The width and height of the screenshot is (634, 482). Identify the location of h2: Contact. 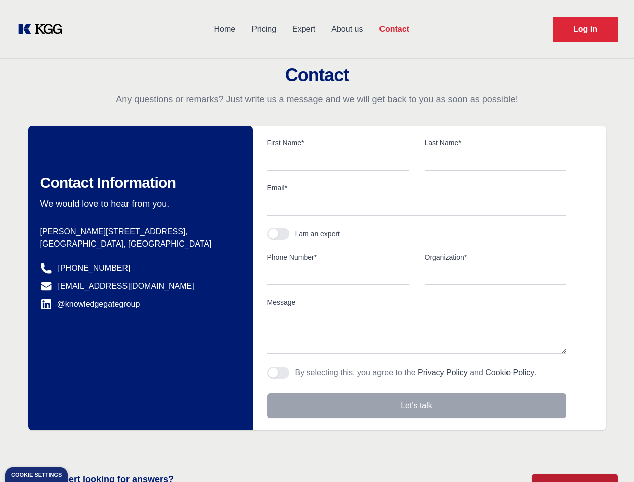
(317, 75).